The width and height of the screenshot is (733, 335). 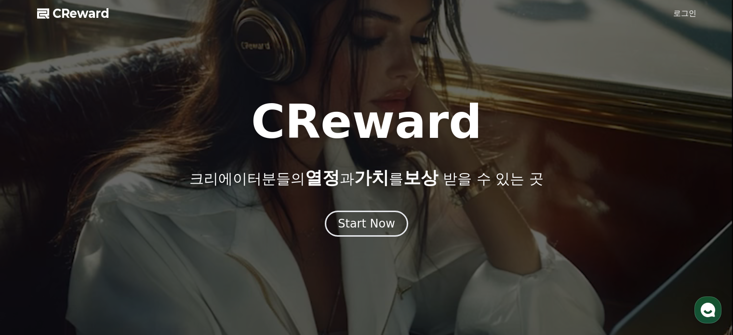 I want to click on span: 가치, so click(x=372, y=177).